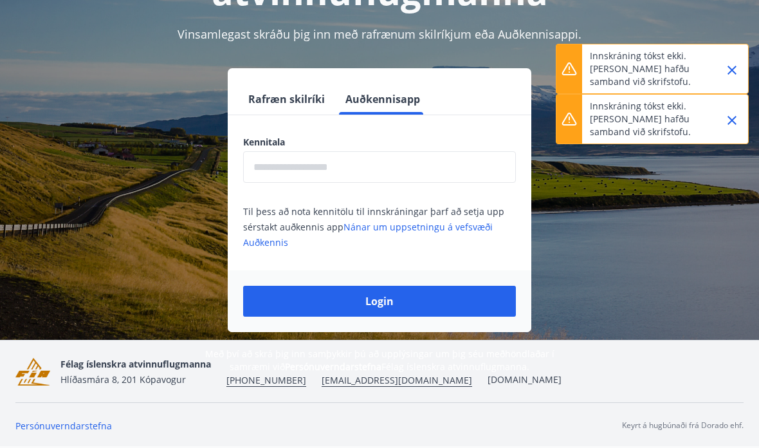 This screenshot has width=759, height=448. I want to click on img: FGYwLRsDkrbKU9IF3wjeuKl1ApL8nCcSRU6gK6qq.png, so click(33, 371).